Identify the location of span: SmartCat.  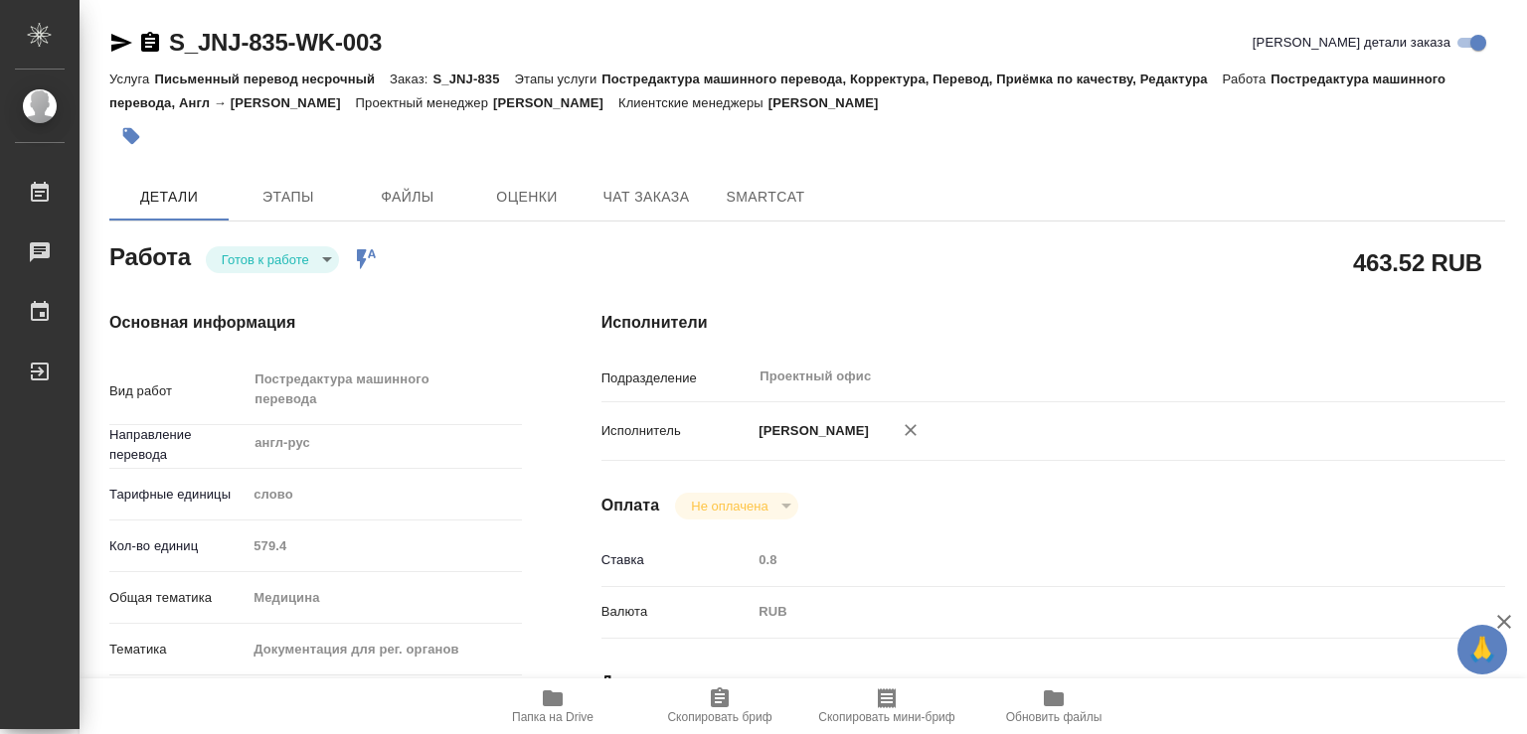
(765, 197).